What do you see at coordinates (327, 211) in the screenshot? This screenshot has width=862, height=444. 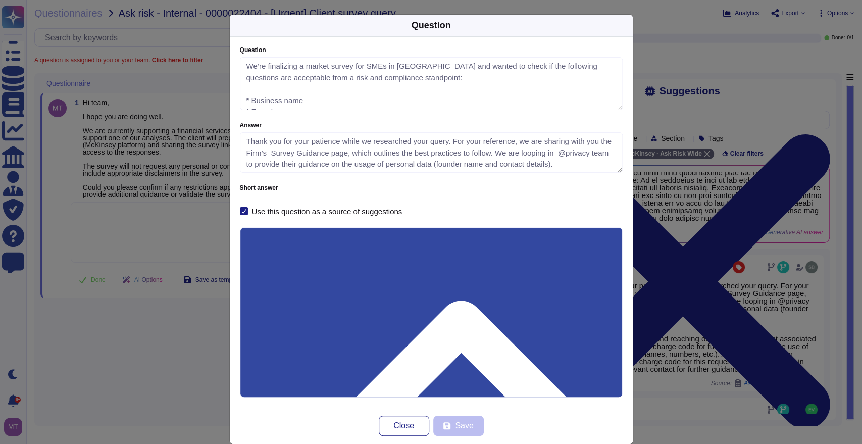 I see `div: Use this question as a source of suggestions` at bounding box center [327, 211].